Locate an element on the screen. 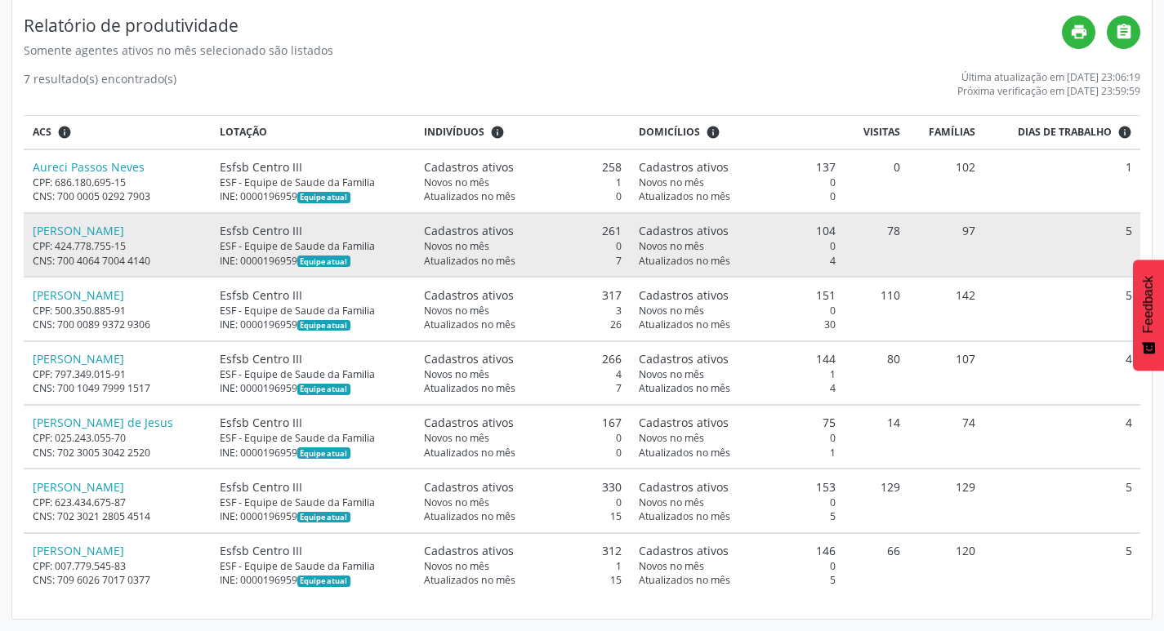 This screenshot has width=1164, height=631. button: Feedback - Mostrar pesquisa is located at coordinates (1148, 315).